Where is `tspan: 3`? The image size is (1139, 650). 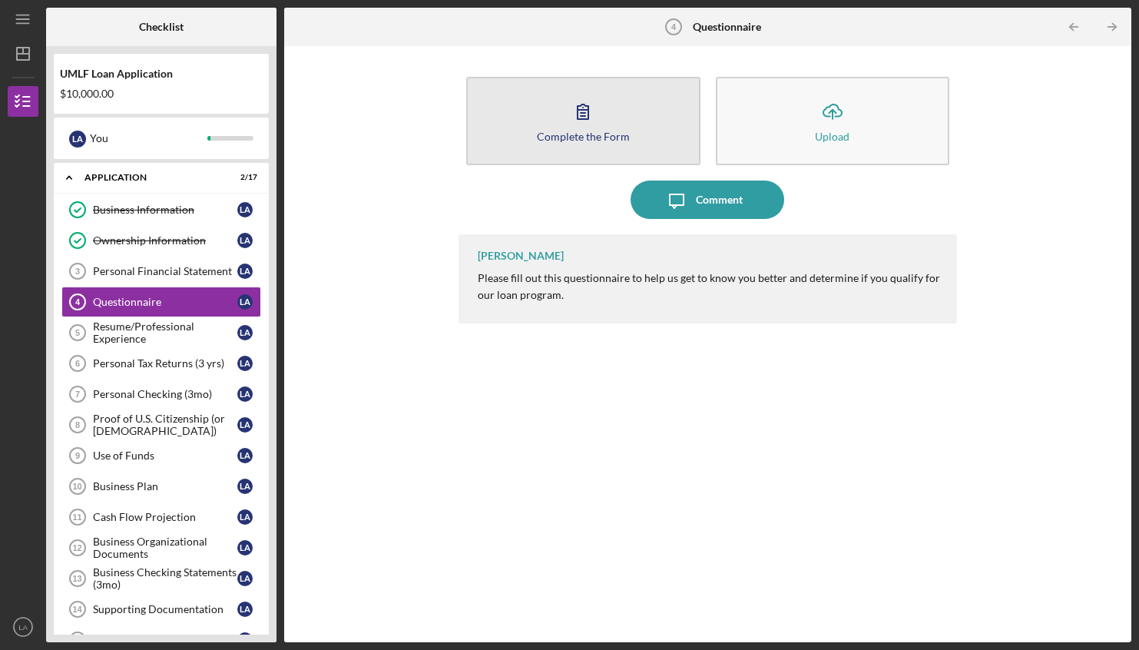
tspan: 3 is located at coordinates (78, 271).